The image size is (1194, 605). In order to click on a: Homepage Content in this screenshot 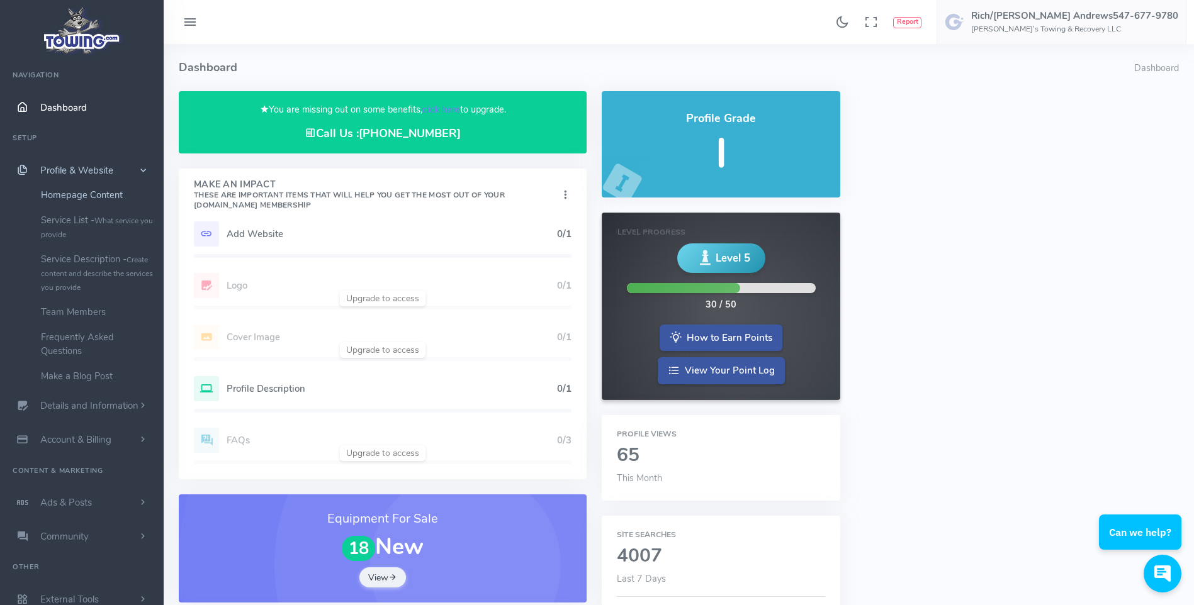, I will do `click(98, 195)`.